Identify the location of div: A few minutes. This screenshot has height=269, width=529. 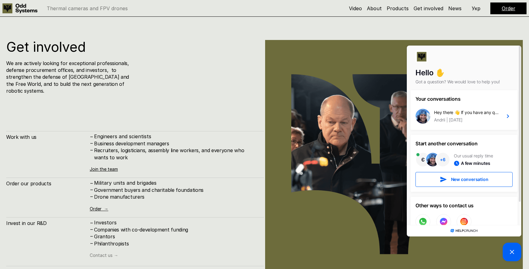
(67, 119).